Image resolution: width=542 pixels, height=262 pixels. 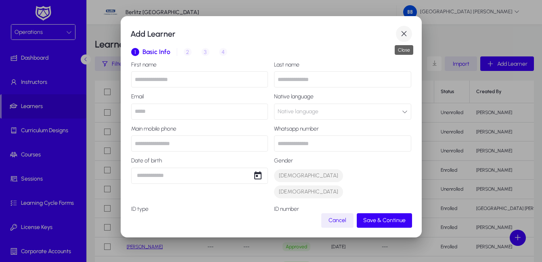 What do you see at coordinates (200, 65) in the screenshot?
I see `label: First name` at bounding box center [200, 65].